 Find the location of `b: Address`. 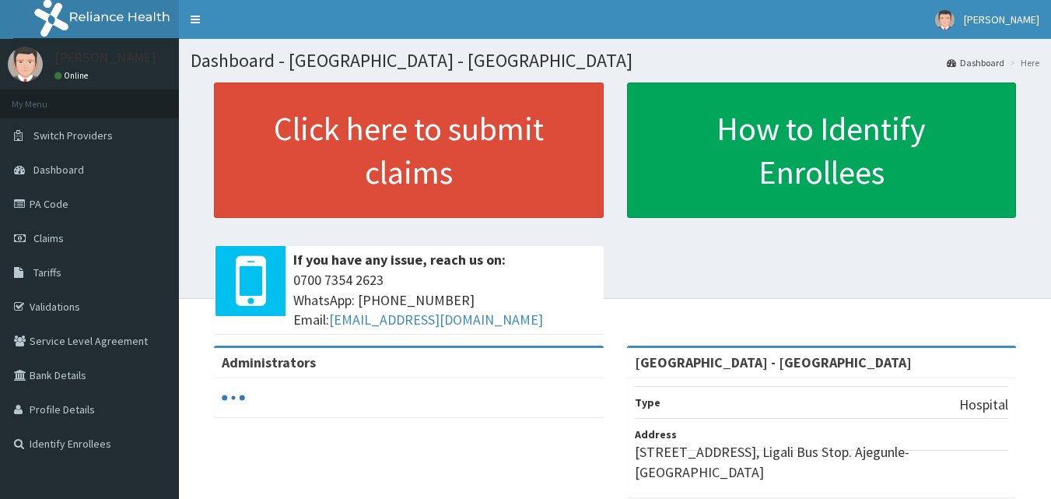

b: Address is located at coordinates (656, 434).